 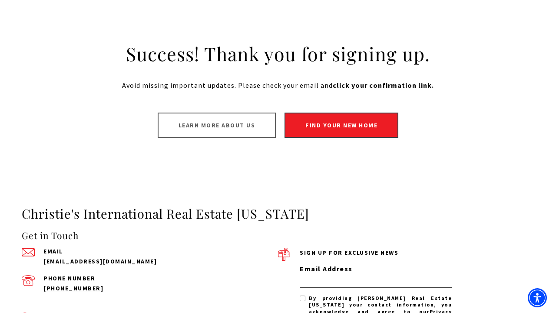 I want to click on p: Email, so click(x=120, y=251).